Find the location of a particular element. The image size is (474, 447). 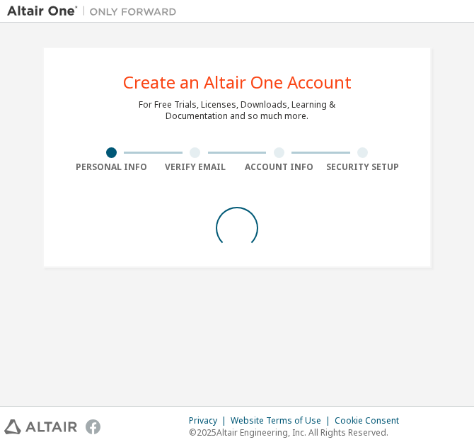

img: altair_logo.svg is located at coordinates (40, 426).